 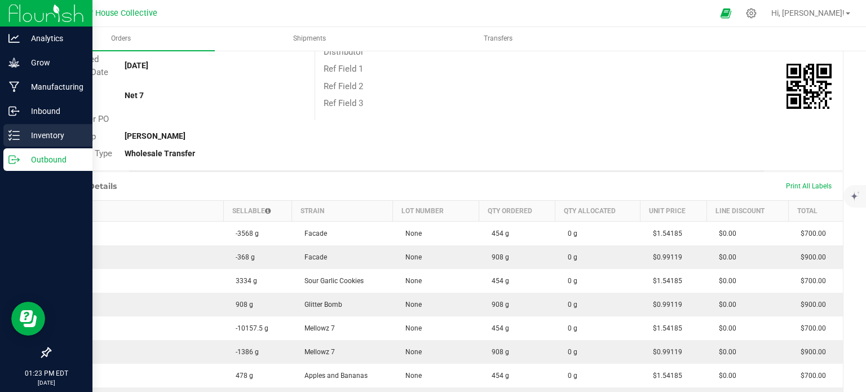 I want to click on a: Orders, so click(x=121, y=39).